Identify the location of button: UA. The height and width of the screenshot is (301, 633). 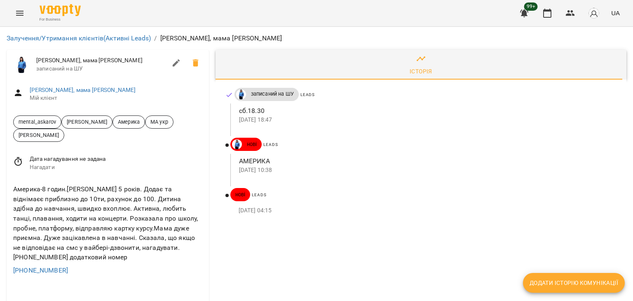
(616, 13).